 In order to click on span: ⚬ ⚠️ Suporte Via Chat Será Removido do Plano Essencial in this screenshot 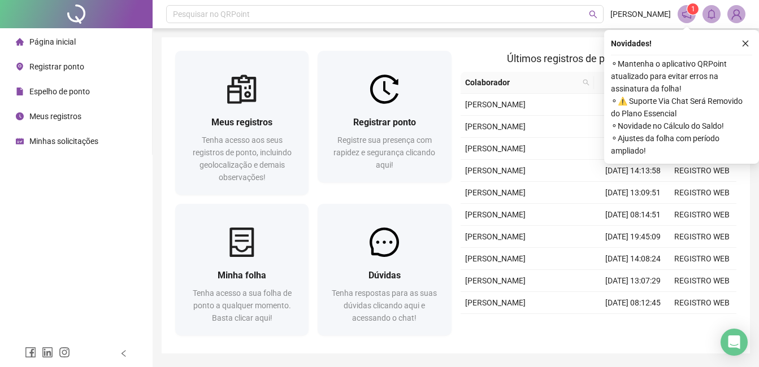, I will do `click(681, 107)`.